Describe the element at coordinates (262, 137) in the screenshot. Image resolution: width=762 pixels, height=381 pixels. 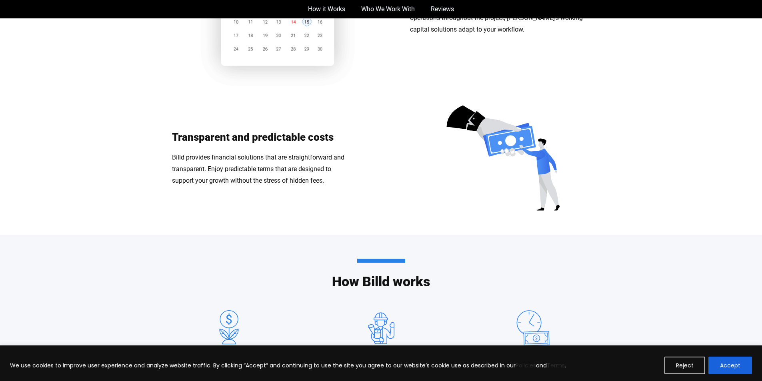
I see `h2: Transparent and predictable costs` at that location.